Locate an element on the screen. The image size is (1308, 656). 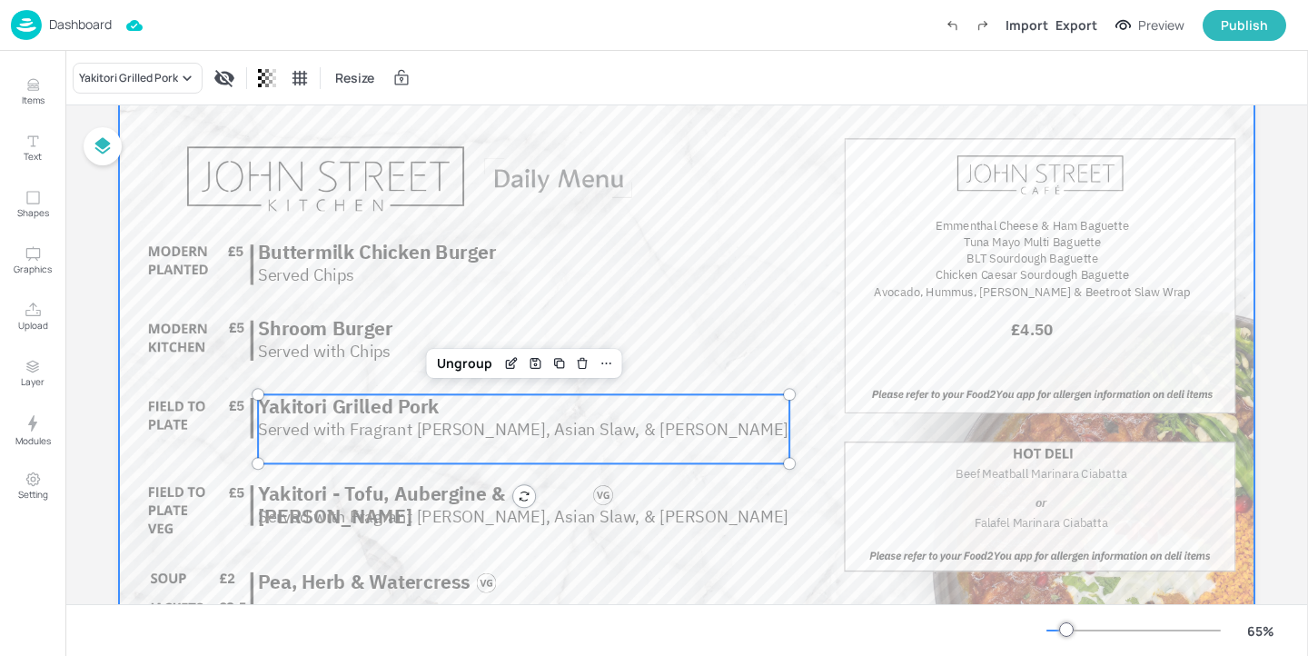
span: Emmenthal Cheese & Ham Baguette is located at coordinates (1032, 225).